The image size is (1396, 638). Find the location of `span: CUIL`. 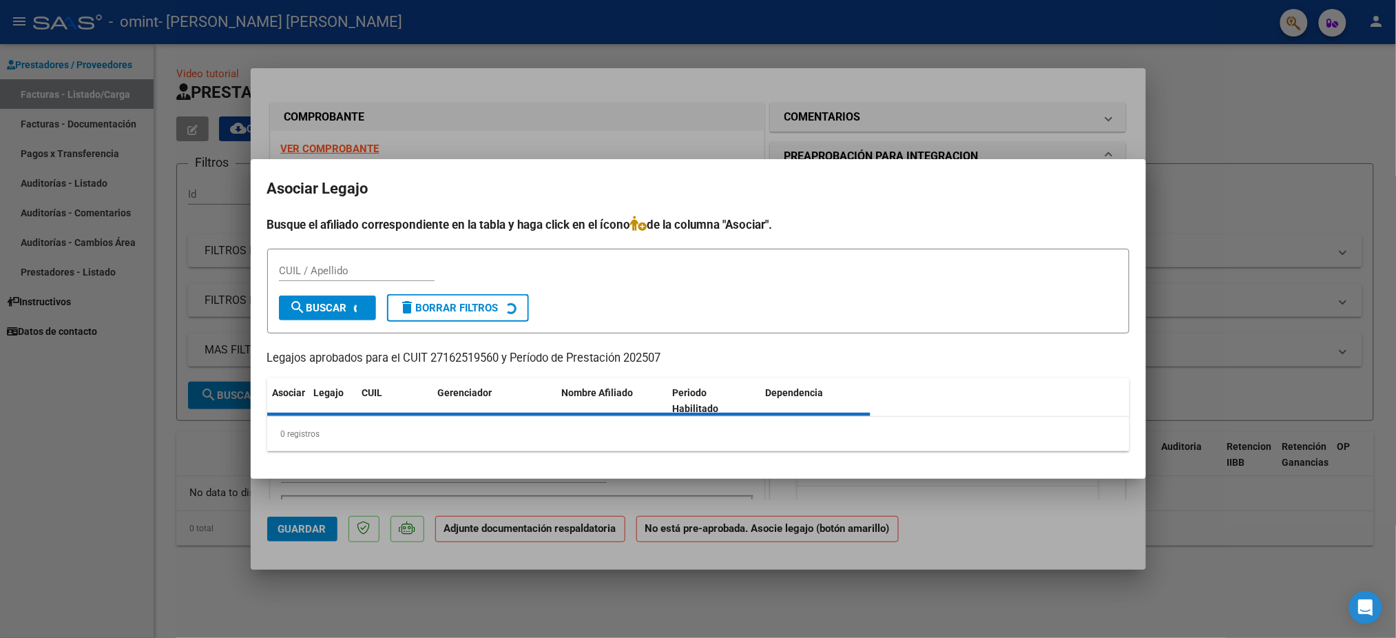

span: CUIL is located at coordinates (373, 393).